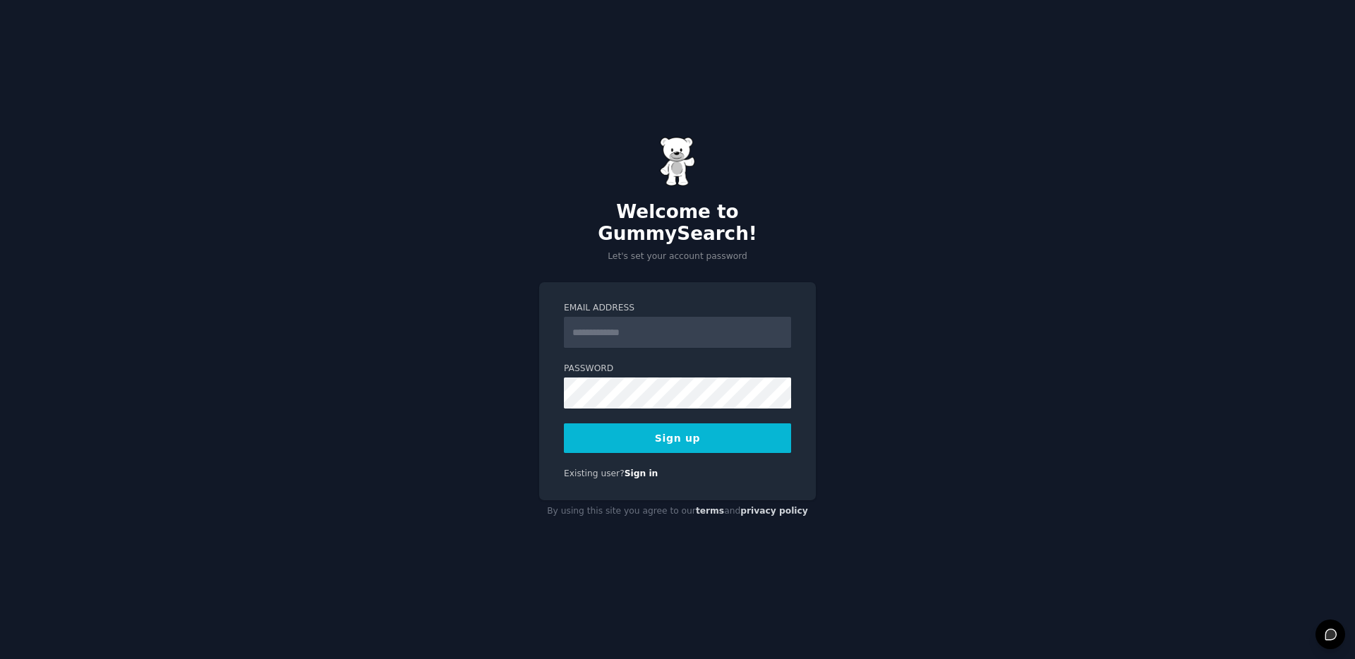 Image resolution: width=1355 pixels, height=659 pixels. What do you see at coordinates (677, 438) in the screenshot?
I see `button: Sign up` at bounding box center [677, 438].